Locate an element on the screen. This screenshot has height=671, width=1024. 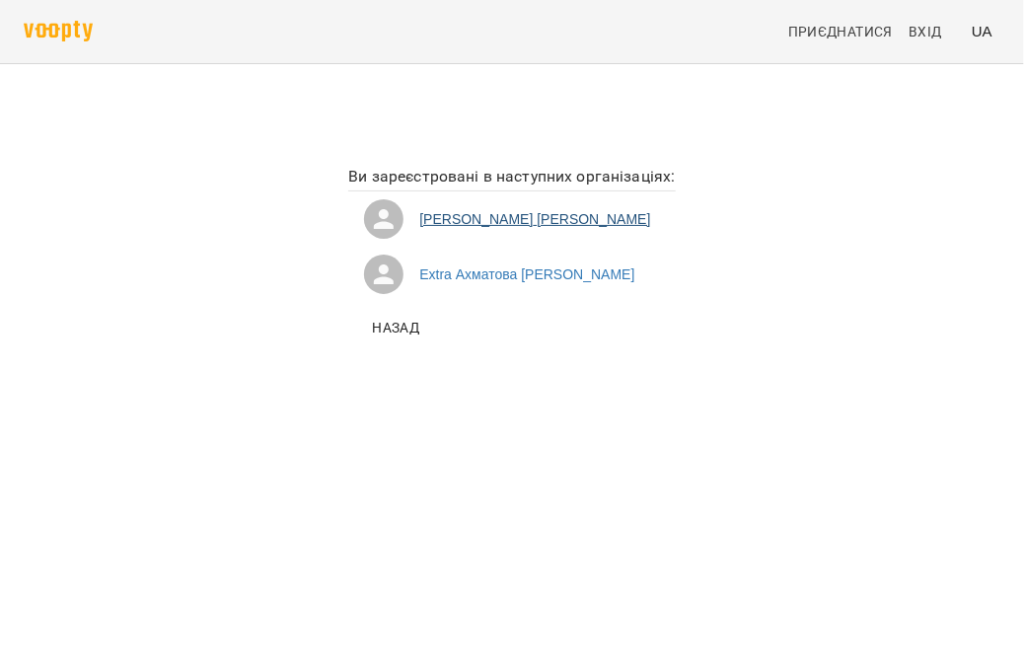
span: Назад is located at coordinates (396, 327).